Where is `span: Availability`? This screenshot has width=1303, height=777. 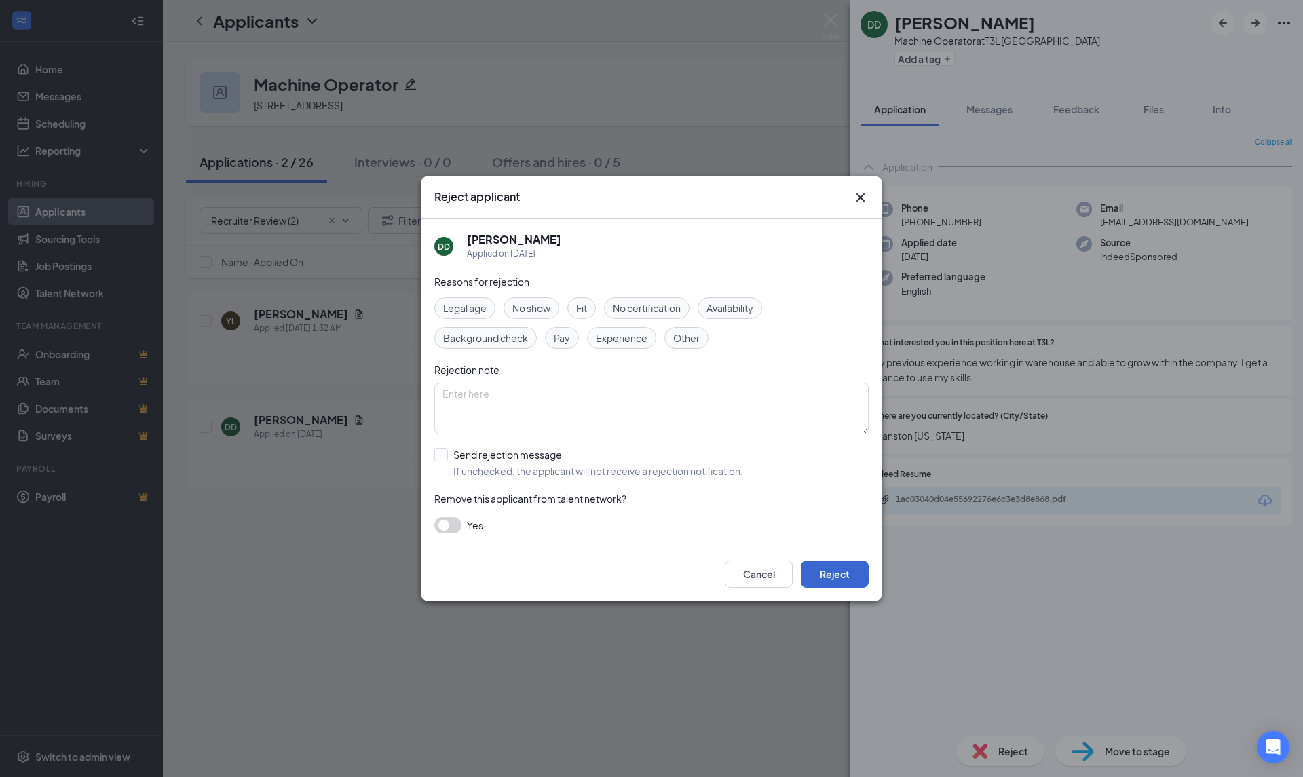
span: Availability is located at coordinates (729, 308).